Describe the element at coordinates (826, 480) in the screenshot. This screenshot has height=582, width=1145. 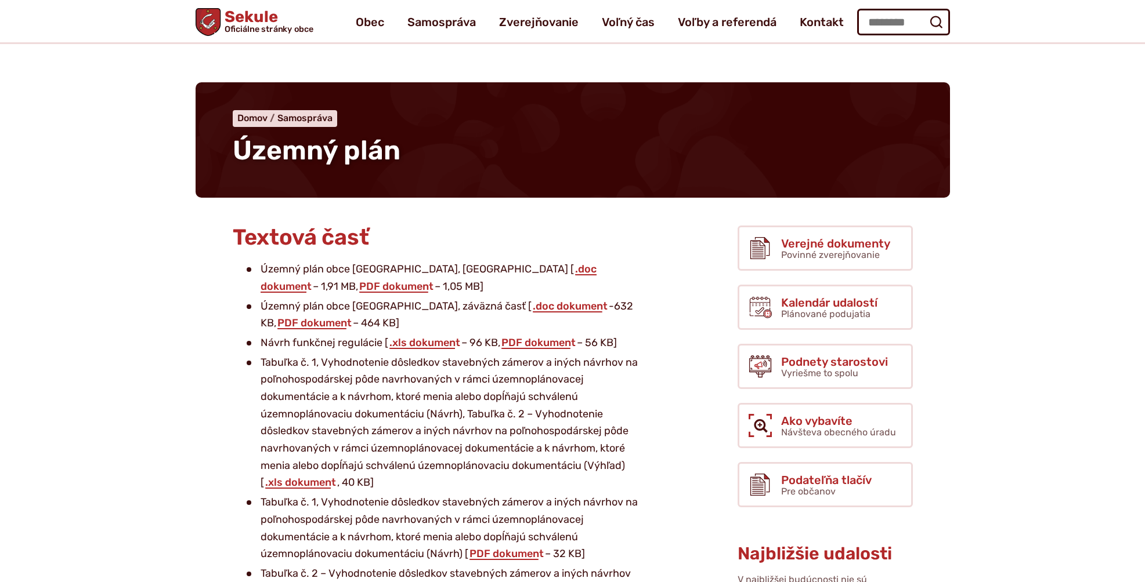
I see `span: Podateľňa tlačív` at that location.